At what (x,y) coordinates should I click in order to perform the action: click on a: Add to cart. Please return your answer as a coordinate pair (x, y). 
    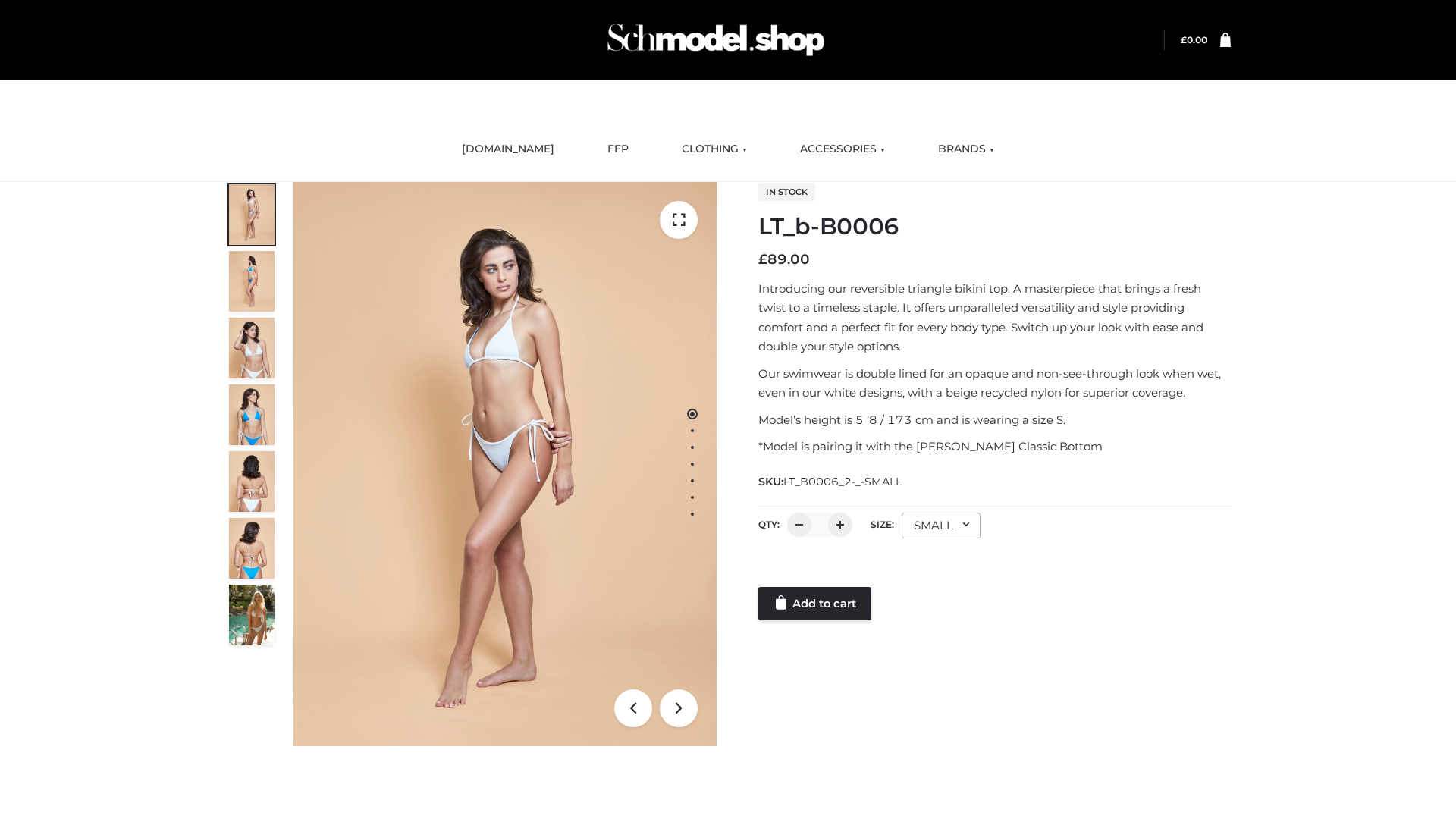
    Looking at the image, I should click on (815, 603).